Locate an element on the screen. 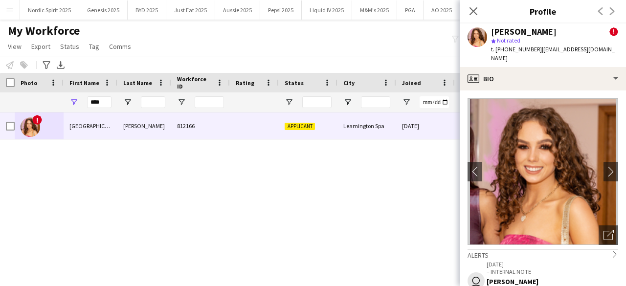 The height and width of the screenshot is (286, 626). img: Roma Barry is located at coordinates (30, 127).